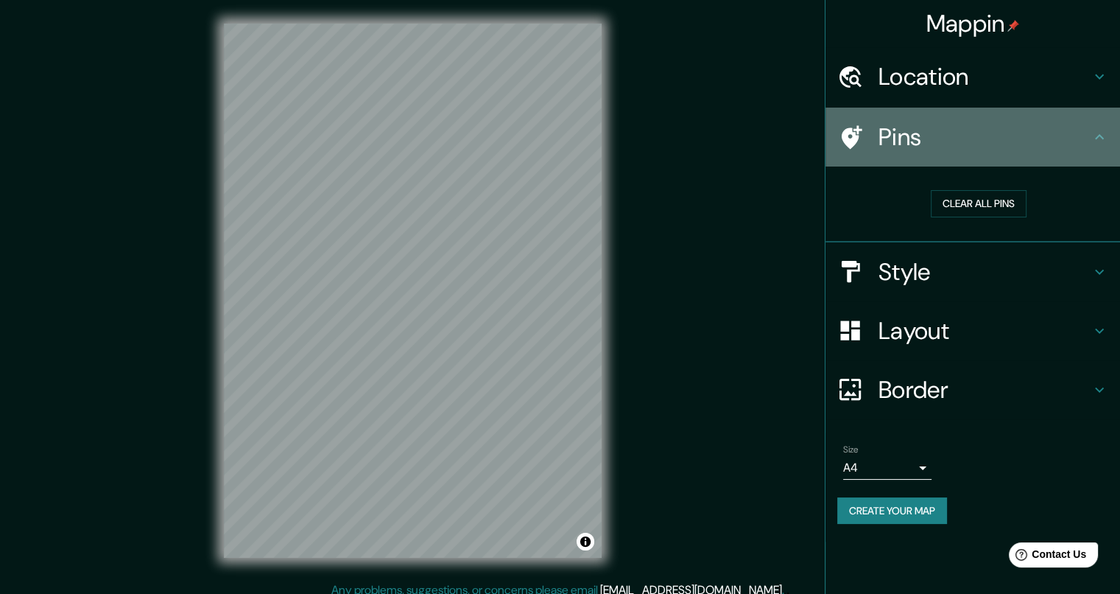 The width and height of the screenshot is (1120, 594). What do you see at coordinates (985, 77) in the screenshot?
I see `h4: Location` at bounding box center [985, 77].